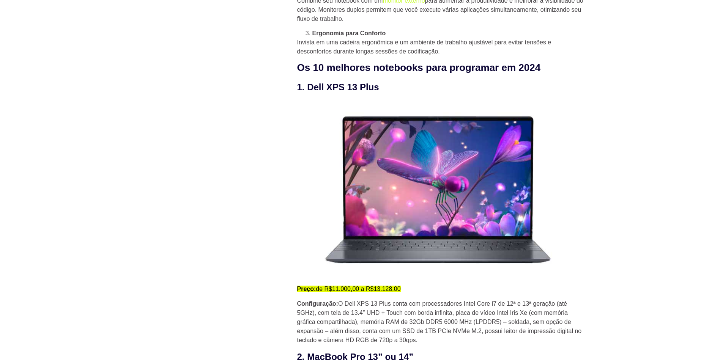 The image size is (723, 363). What do you see at coordinates (307, 289) in the screenshot?
I see `strong: Preço:` at bounding box center [307, 289].